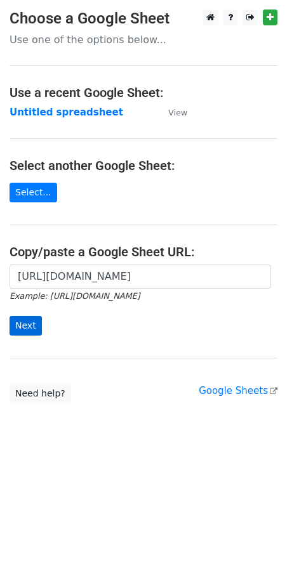 The image size is (287, 569). I want to click on small: View, so click(178, 112).